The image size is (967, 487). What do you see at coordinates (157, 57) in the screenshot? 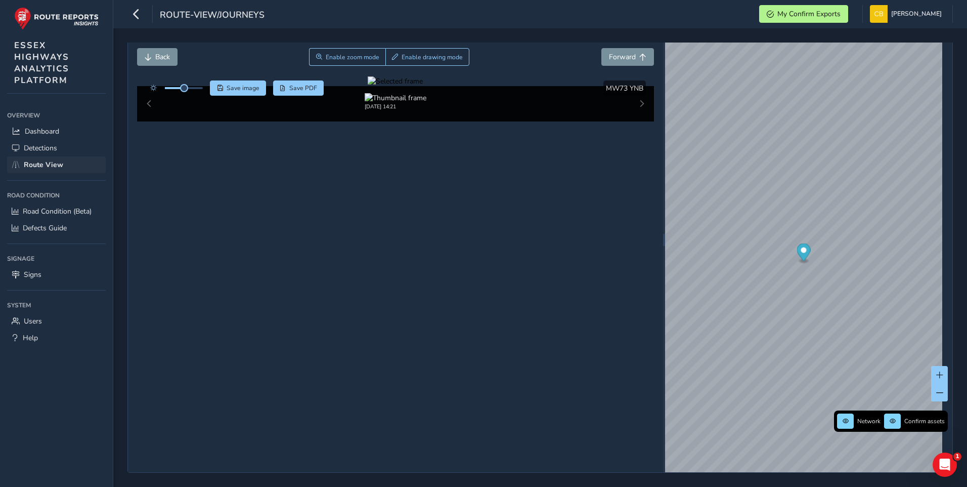
I see `button: Back` at bounding box center [157, 57].